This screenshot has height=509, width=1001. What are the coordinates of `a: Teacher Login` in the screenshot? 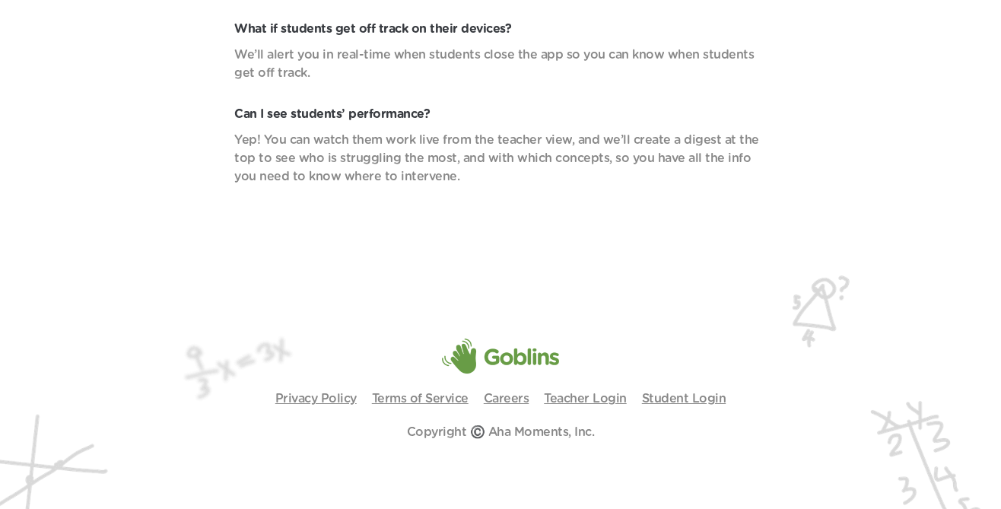 It's located at (585, 399).